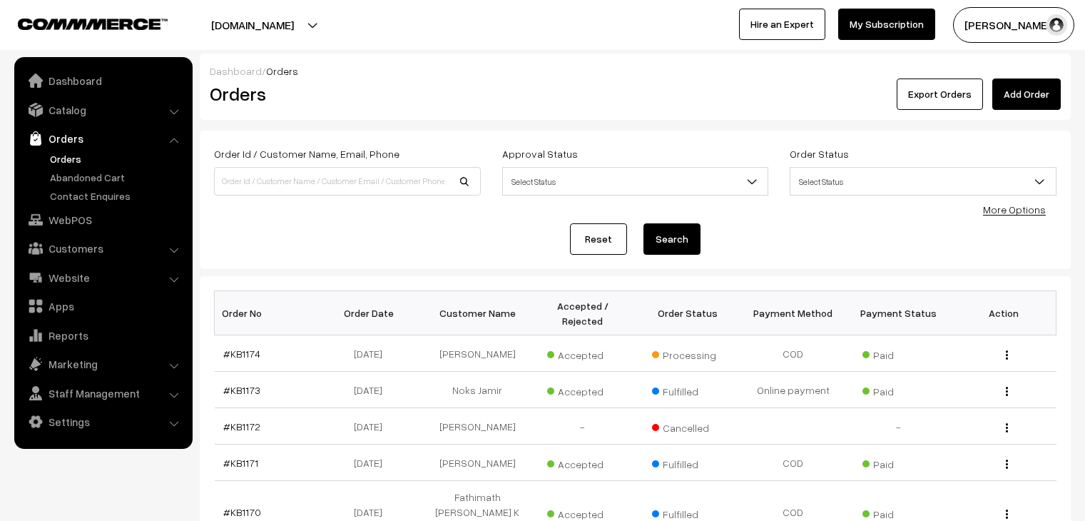  Describe the element at coordinates (242, 390) in the screenshot. I see `a: #KB1173` at that location.